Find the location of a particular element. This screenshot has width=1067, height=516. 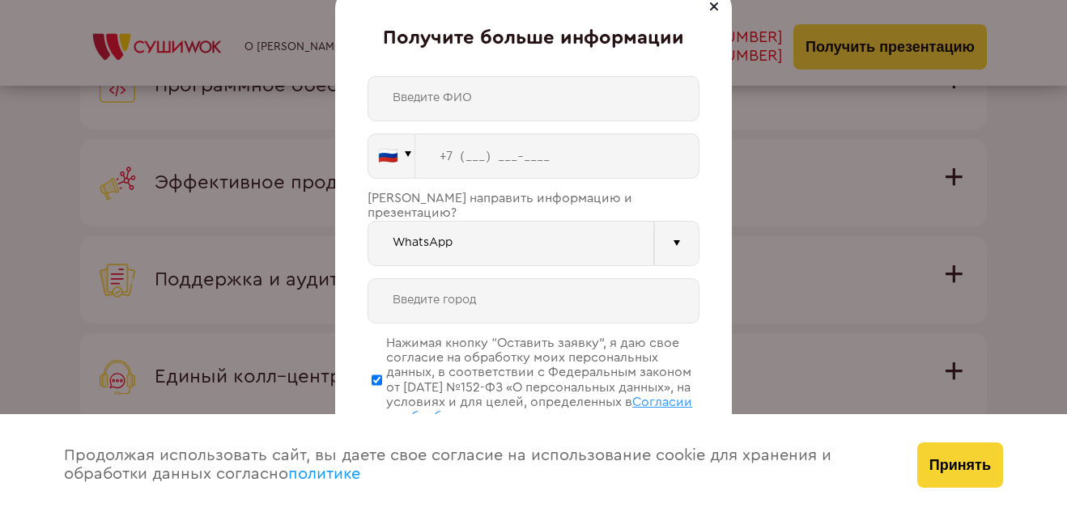

input: Введите город is located at coordinates (533, 301).